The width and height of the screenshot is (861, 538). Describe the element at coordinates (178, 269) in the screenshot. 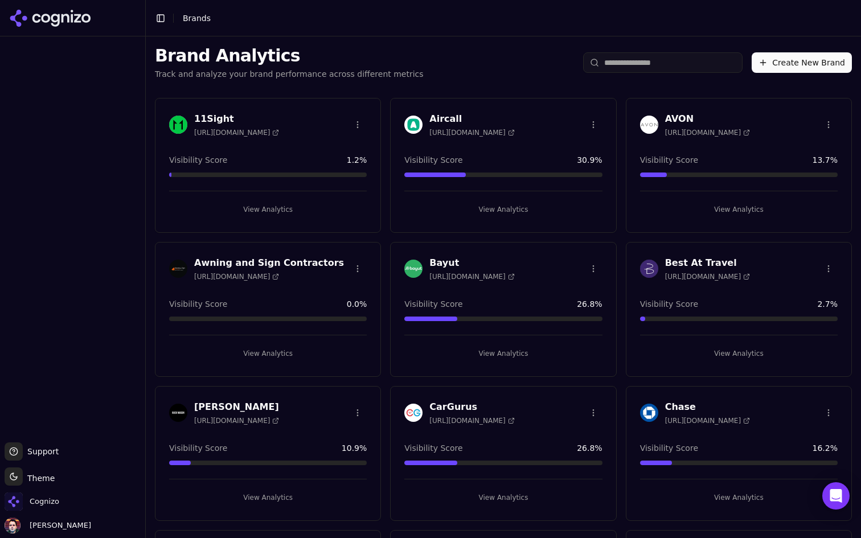

I see `img: Awning and Sign Contractors` at that location.